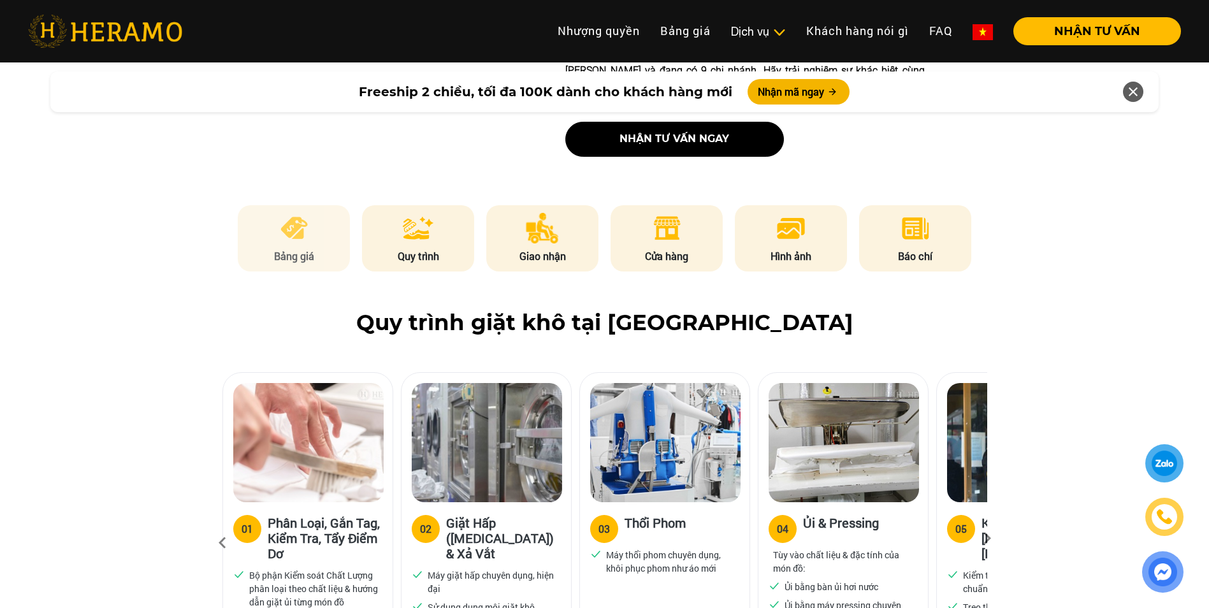  What do you see at coordinates (779, 33) in the screenshot?
I see `img: subToggleIcon` at bounding box center [779, 33].